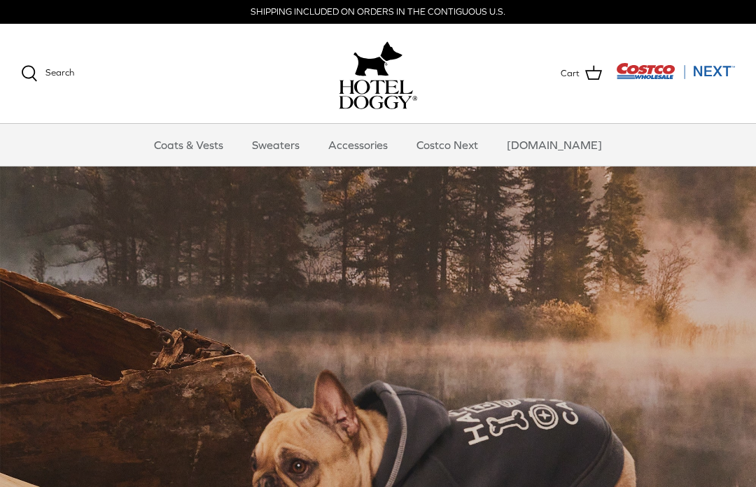 This screenshot has width=756, height=487. What do you see at coordinates (378, 59) in the screenshot?
I see `img: hoteldoggy.com` at bounding box center [378, 59].